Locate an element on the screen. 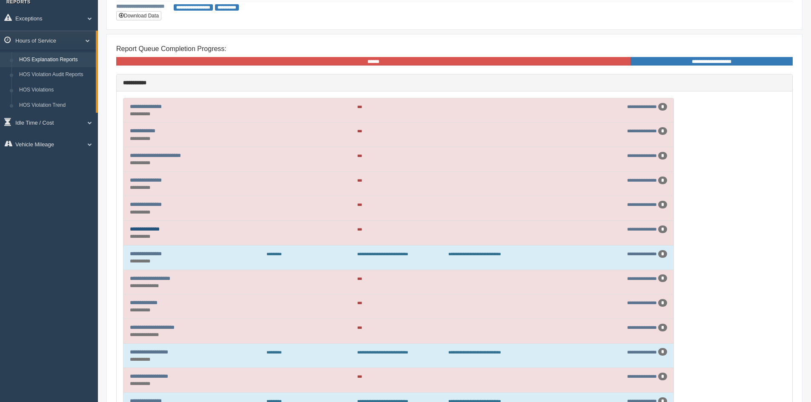 Image resolution: width=811 pixels, height=402 pixels. h4: Report Queue Completion Progress: is located at coordinates (454, 49).